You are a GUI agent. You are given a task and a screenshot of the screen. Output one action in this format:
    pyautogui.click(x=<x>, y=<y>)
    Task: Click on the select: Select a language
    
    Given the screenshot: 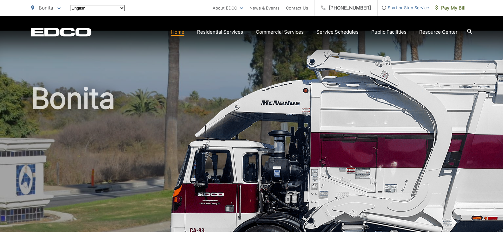 What is the action you would take?
    pyautogui.click(x=97, y=8)
    